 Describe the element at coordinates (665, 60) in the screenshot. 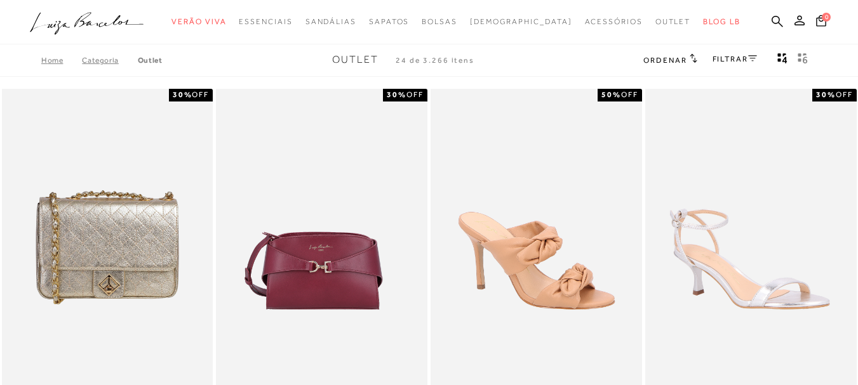

I see `span: Ordenar` at that location.